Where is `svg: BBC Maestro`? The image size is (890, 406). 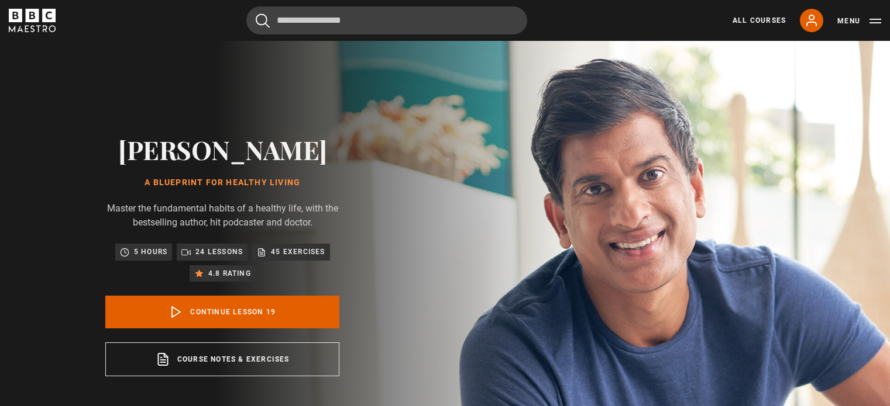 svg: BBC Maestro is located at coordinates (32, 20).